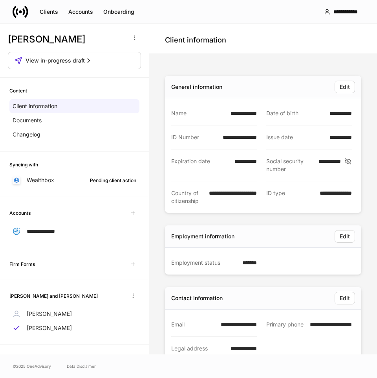  I want to click on a: Client information, so click(74, 106).